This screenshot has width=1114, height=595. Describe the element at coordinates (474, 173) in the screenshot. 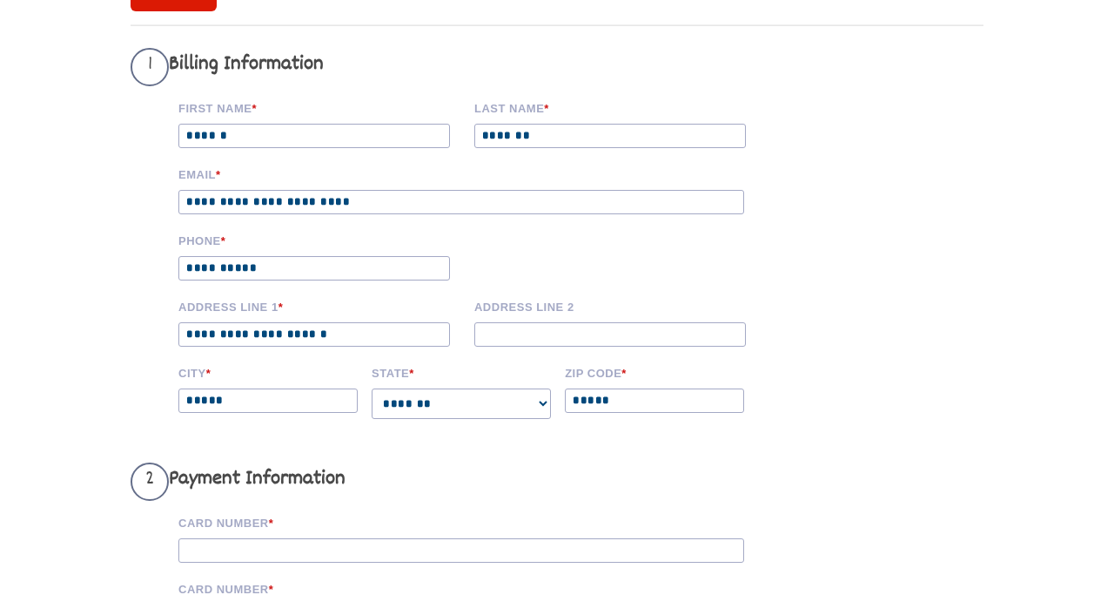

I see `label: Email` at that location.